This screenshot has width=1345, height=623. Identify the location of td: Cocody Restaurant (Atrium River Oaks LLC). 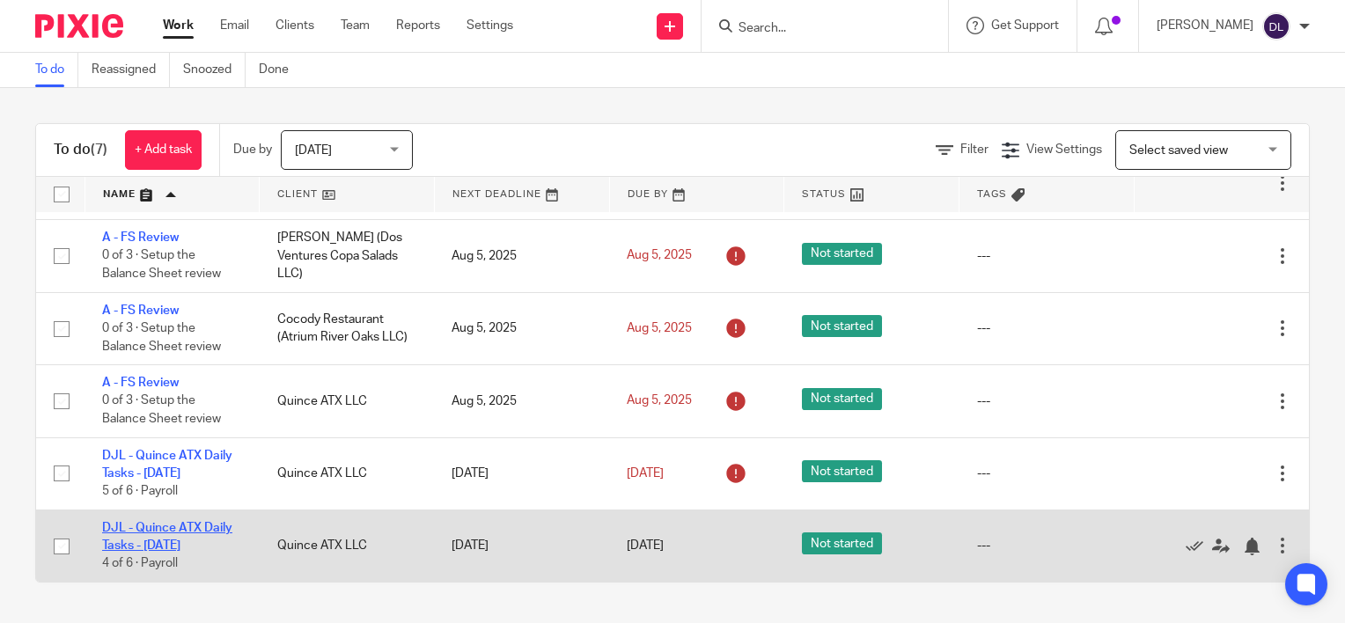
(347, 328).